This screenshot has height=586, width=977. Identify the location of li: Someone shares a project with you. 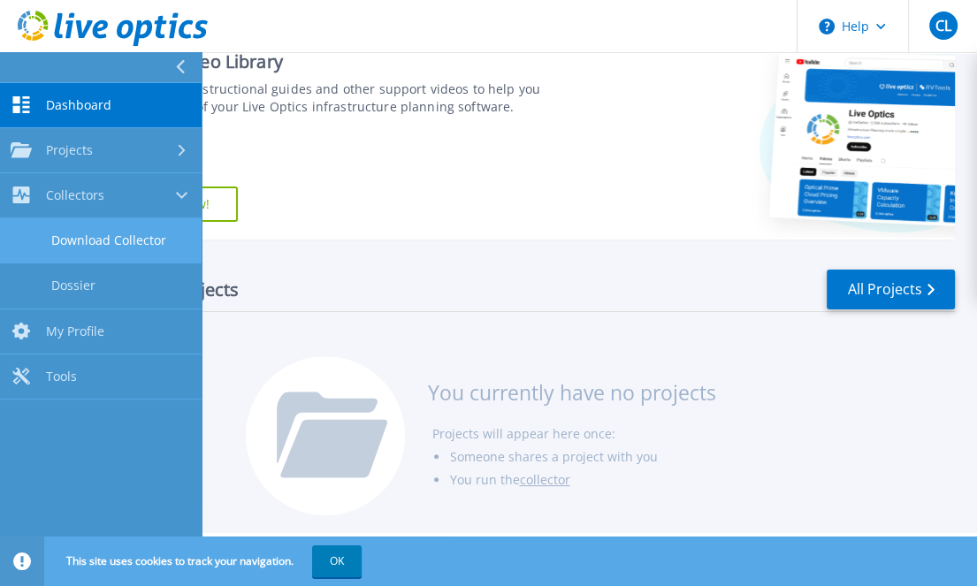
(582, 457).